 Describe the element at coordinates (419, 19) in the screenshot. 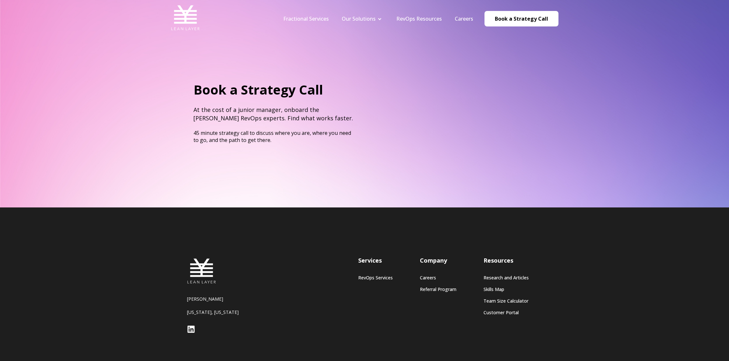

I see `a: RevOps Resources` at that location.